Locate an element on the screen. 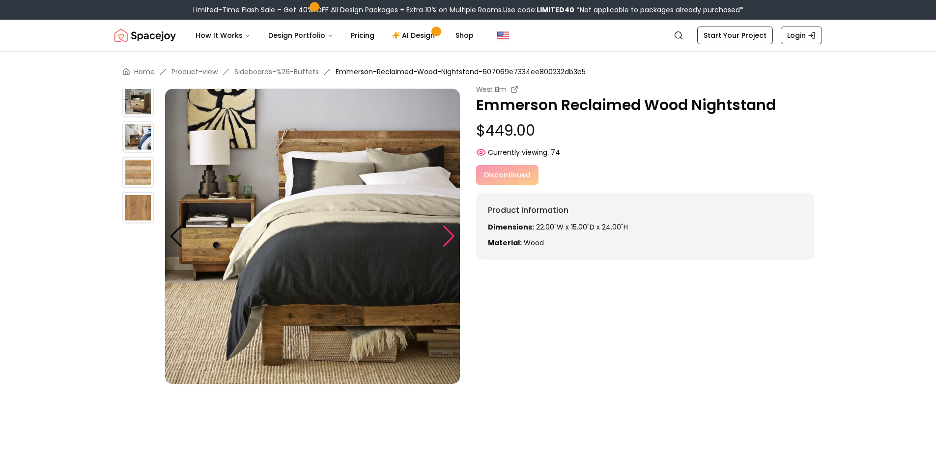 The height and width of the screenshot is (459, 936). img: https://storage.googleapis.com/spacejoy-main/assets/607069e7334ee800232db3b5/product_4_icba8cnaajak is located at coordinates (313, 236).